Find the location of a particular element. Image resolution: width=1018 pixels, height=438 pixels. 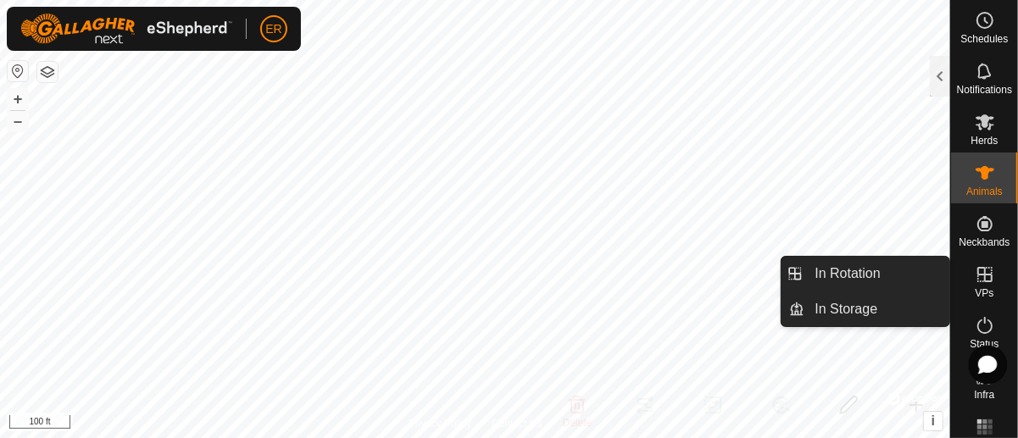

span: In Rotation is located at coordinates (847, 274).